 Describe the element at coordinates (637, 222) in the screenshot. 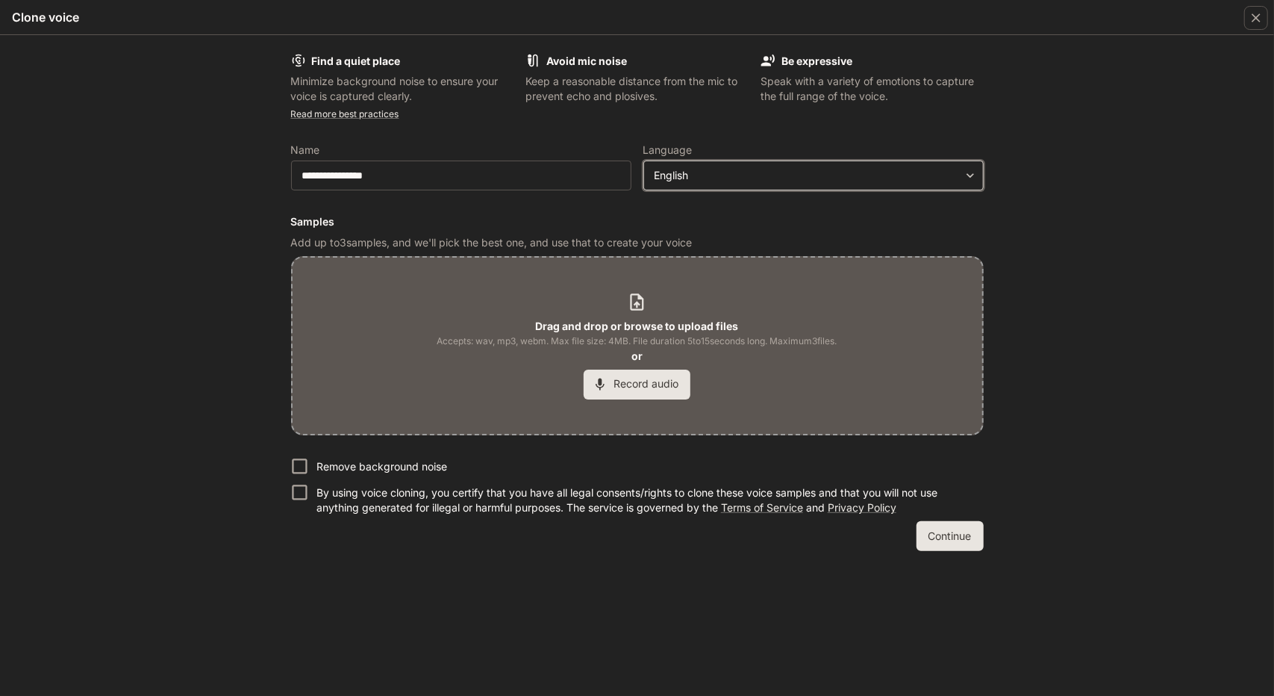

I see `h6: Samples` at that location.